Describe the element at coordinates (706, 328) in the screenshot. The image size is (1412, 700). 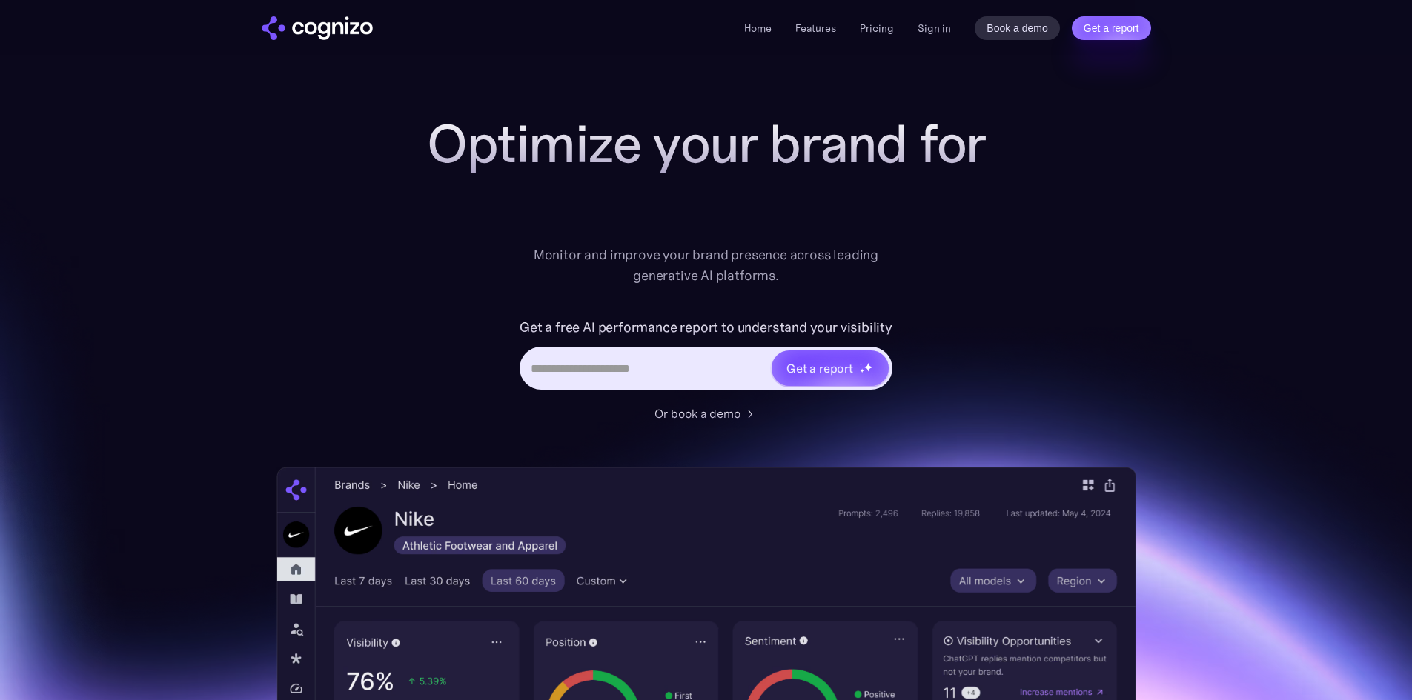
I see `label: Get a free AI performance report to understand your visibility` at that location.